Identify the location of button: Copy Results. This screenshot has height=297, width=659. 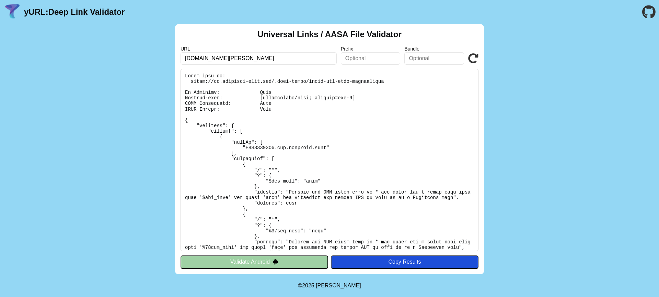
(405, 262).